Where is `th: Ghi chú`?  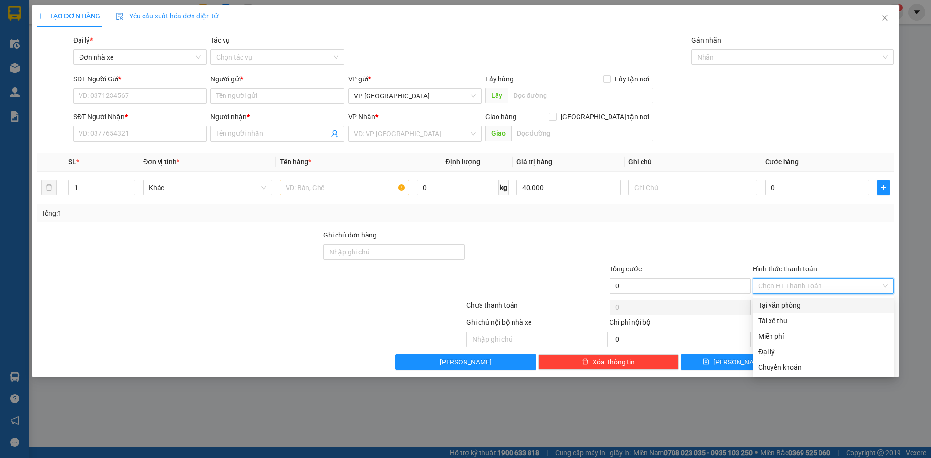
th: Ghi chú is located at coordinates (693, 162).